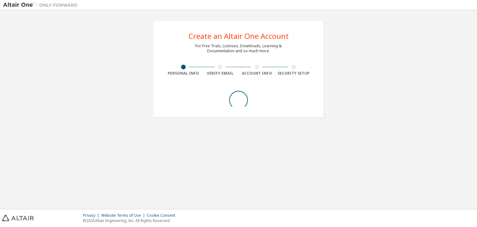 This screenshot has width=477, height=227. I want to click on div: Create an Altair One Account, so click(239, 36).